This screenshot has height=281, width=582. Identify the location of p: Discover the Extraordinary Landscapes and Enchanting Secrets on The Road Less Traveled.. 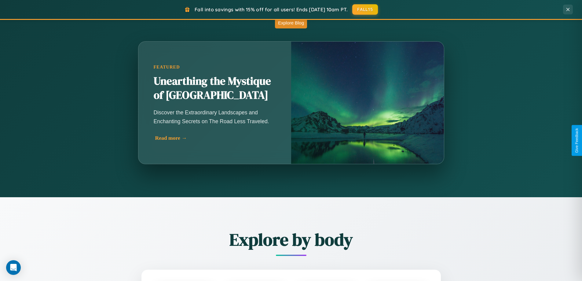
(215, 117).